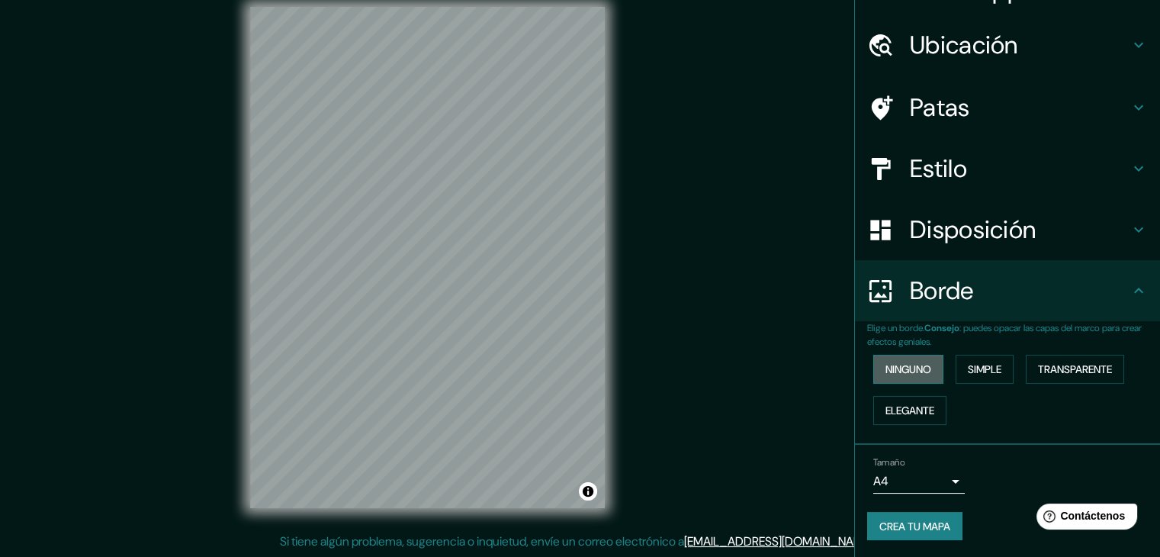 This screenshot has width=1160, height=557. Describe the element at coordinates (1008, 291) in the screenshot. I see `div: Borde` at that location.